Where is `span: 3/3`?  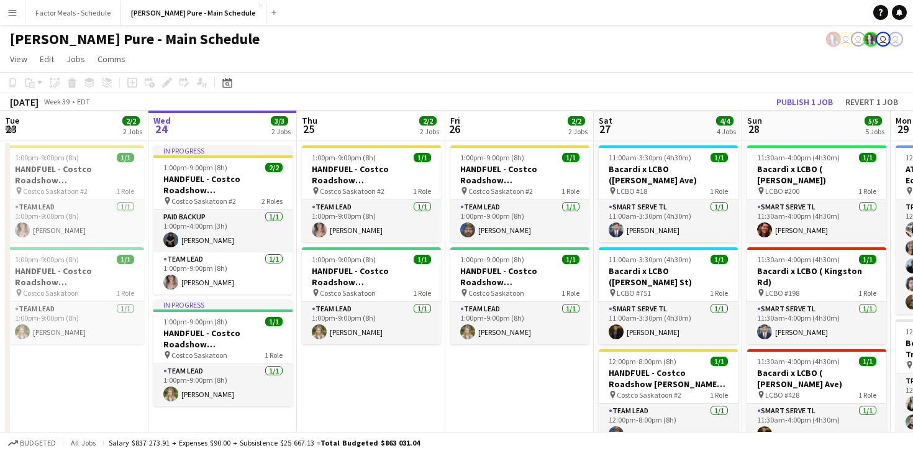
span: 3/3 is located at coordinates (279, 120).